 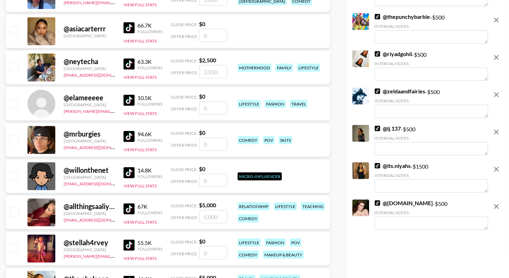 What do you see at coordinates (400, 91) in the screenshot?
I see `a: @zeldaandfairies` at bounding box center [400, 91].